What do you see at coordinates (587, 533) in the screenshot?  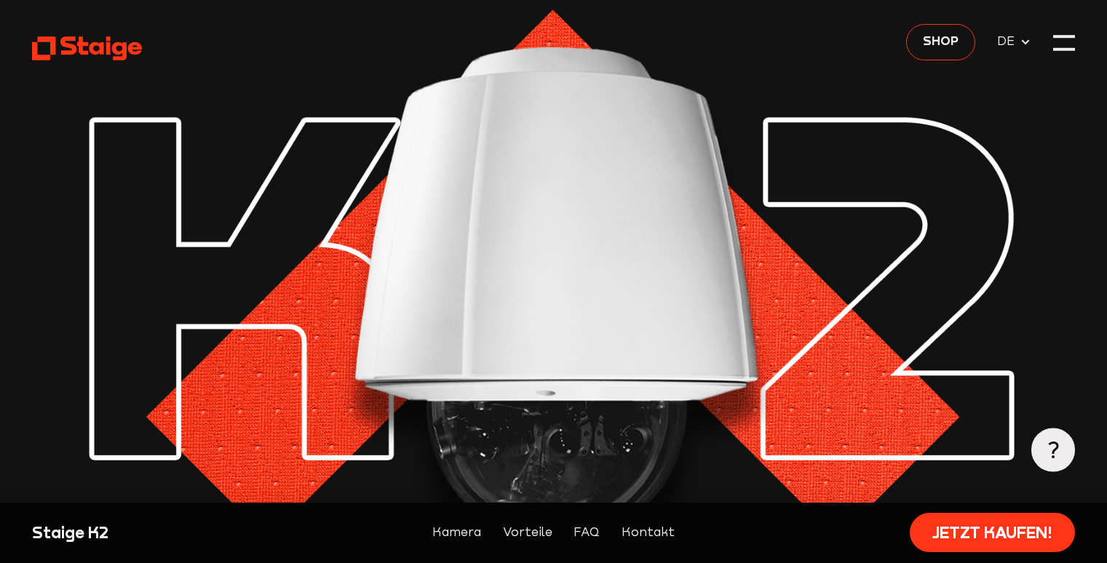 I see `a: FAQ` at bounding box center [587, 533].